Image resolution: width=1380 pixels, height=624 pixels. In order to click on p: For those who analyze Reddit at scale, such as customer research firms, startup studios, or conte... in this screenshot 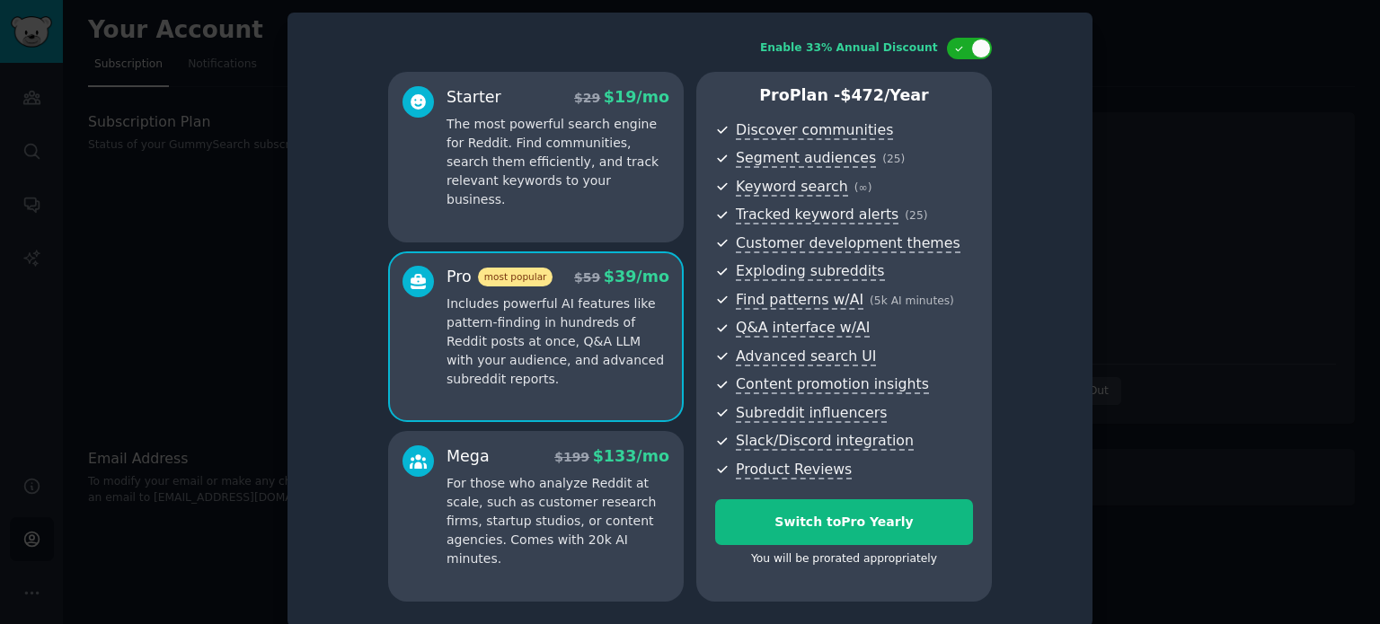, I will do `click(558, 521)`.